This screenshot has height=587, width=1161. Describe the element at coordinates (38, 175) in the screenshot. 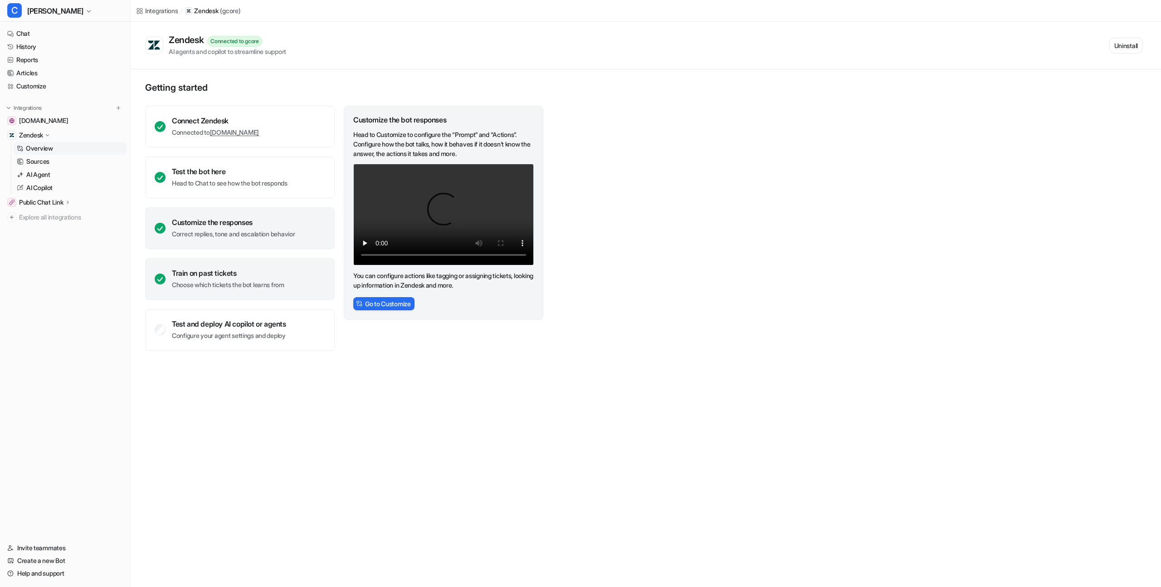

I see `p: AI Agent` at that location.